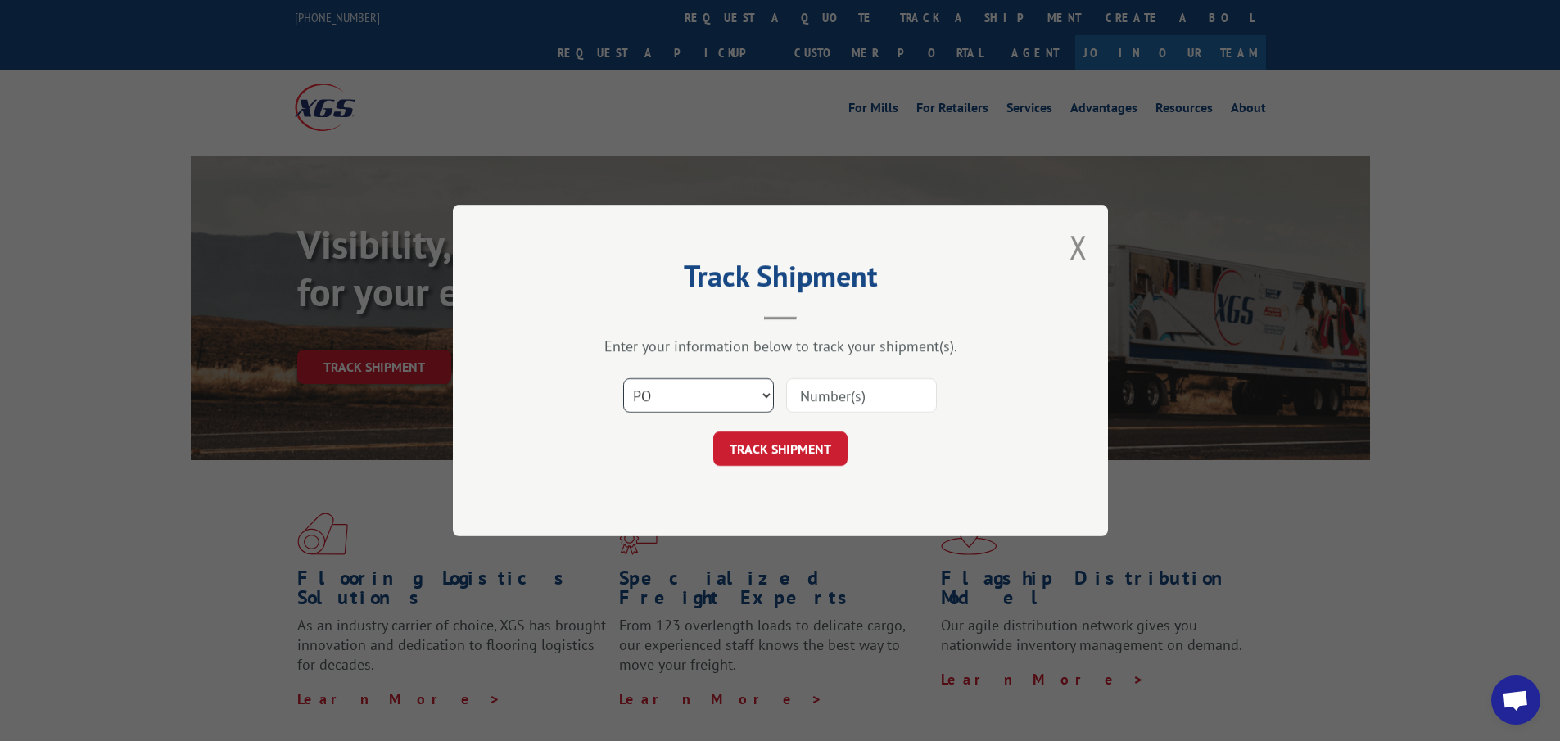 This screenshot has height=741, width=1560. What do you see at coordinates (780, 345) in the screenshot?
I see `div: Enter your information below to track your shipment(s).` at bounding box center [780, 345].